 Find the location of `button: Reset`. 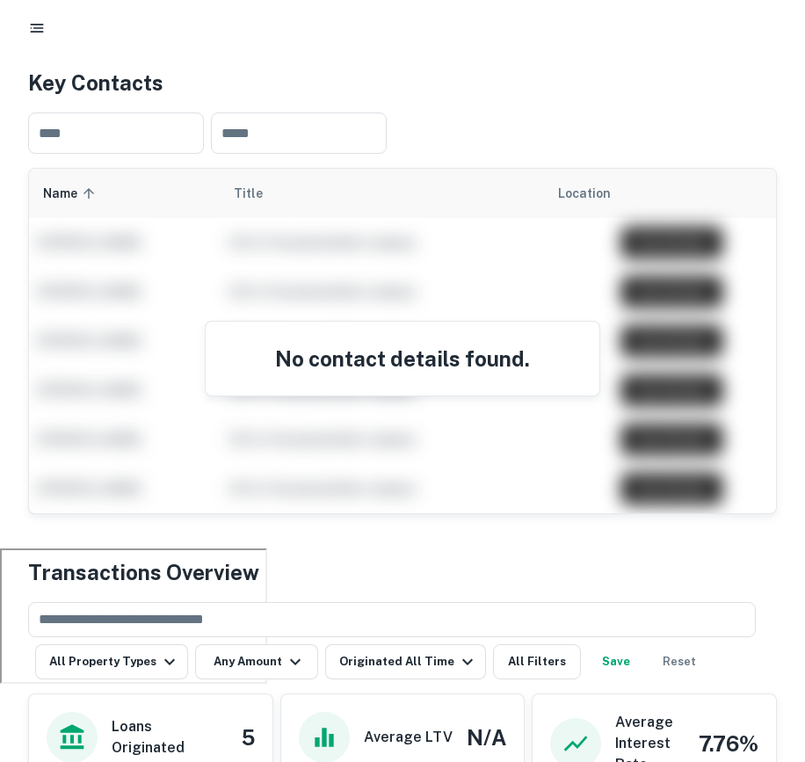

button: Reset is located at coordinates (680, 662).